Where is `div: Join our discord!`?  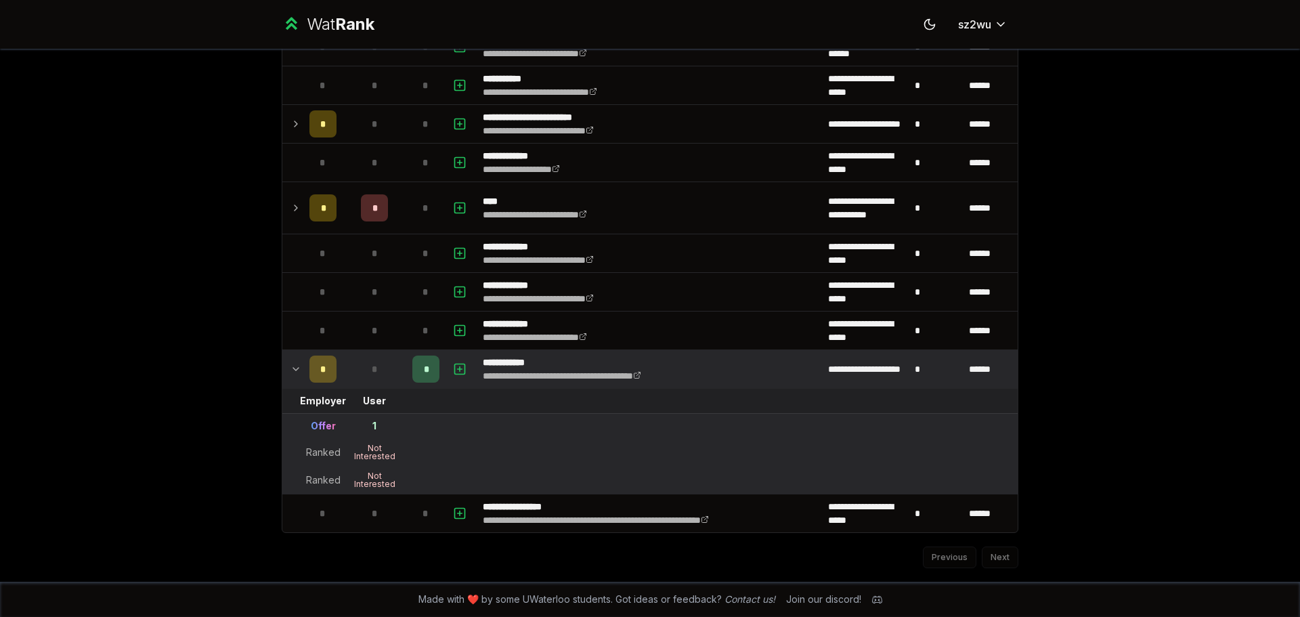
div: Join our discord! is located at coordinates (823, 599).